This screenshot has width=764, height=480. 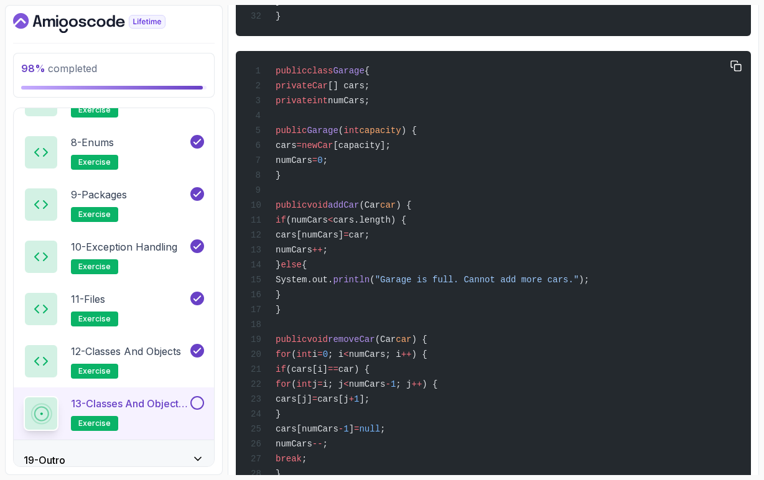 I want to click on span: println, so click(x=351, y=280).